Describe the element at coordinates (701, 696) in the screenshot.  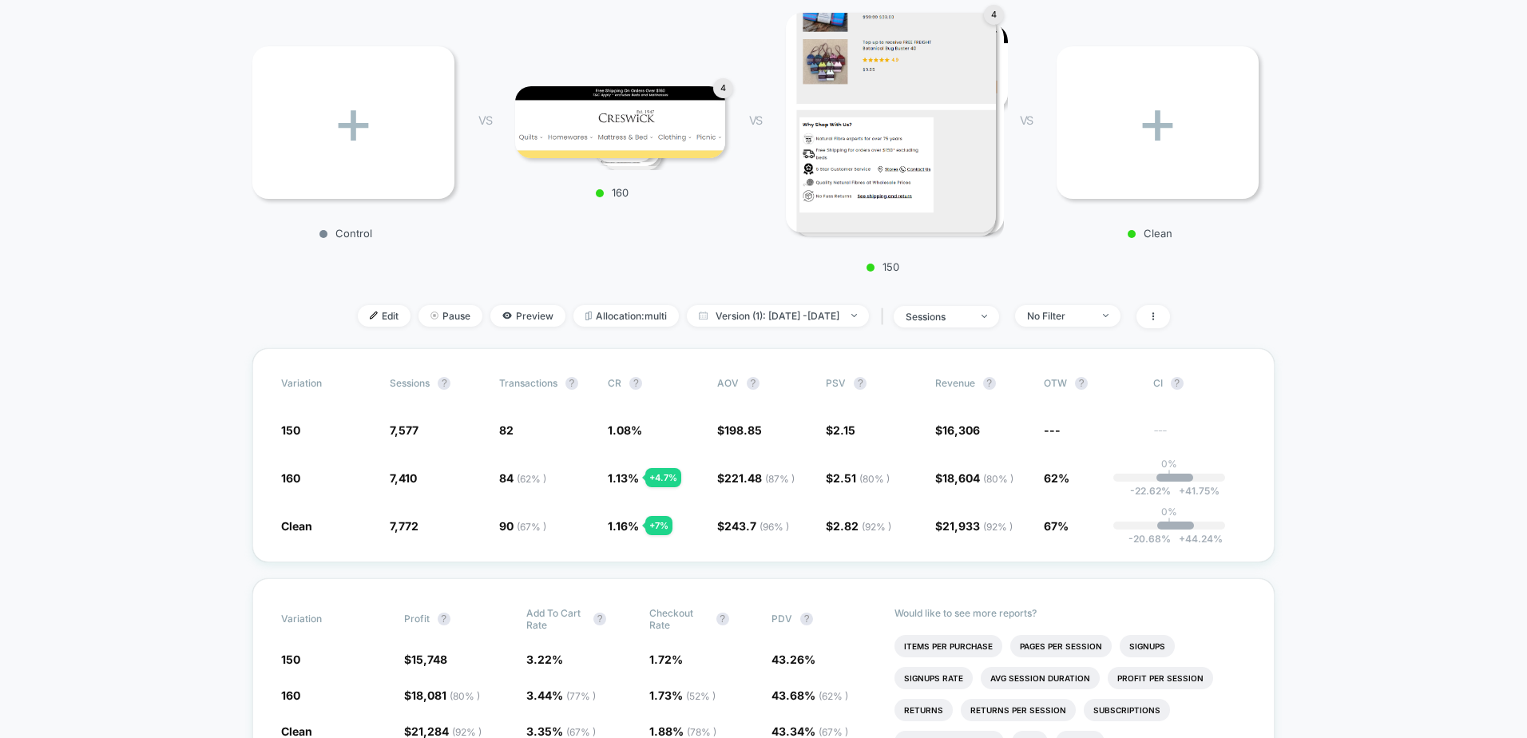
I see `span: ( 52 % )` at that location.